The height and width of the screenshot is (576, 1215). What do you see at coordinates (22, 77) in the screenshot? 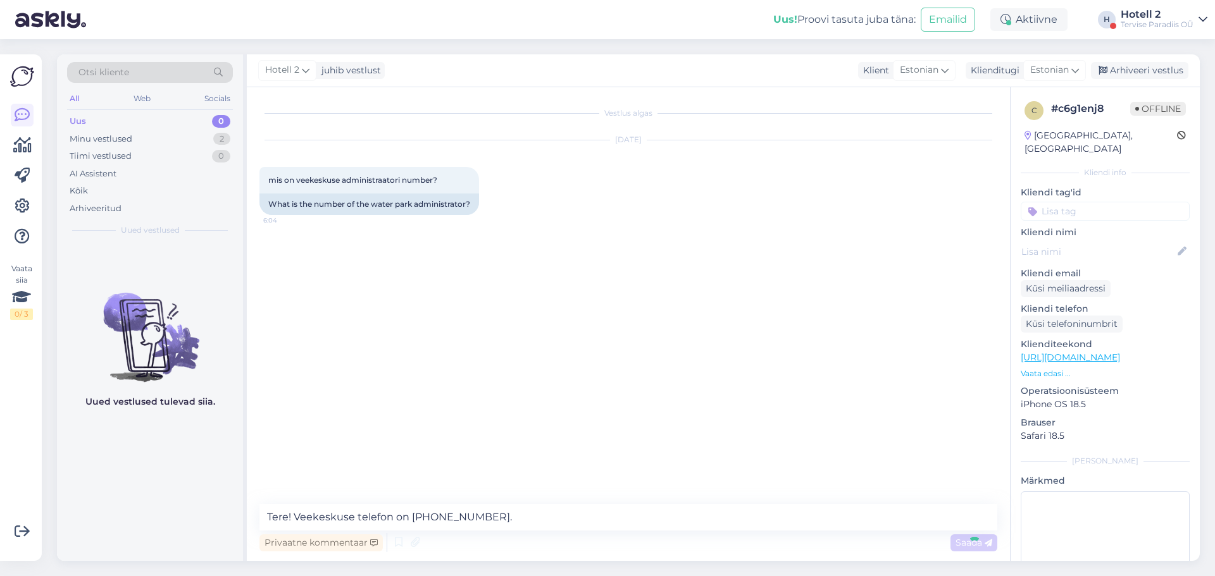
I see `img: Askly Logo` at bounding box center [22, 77].